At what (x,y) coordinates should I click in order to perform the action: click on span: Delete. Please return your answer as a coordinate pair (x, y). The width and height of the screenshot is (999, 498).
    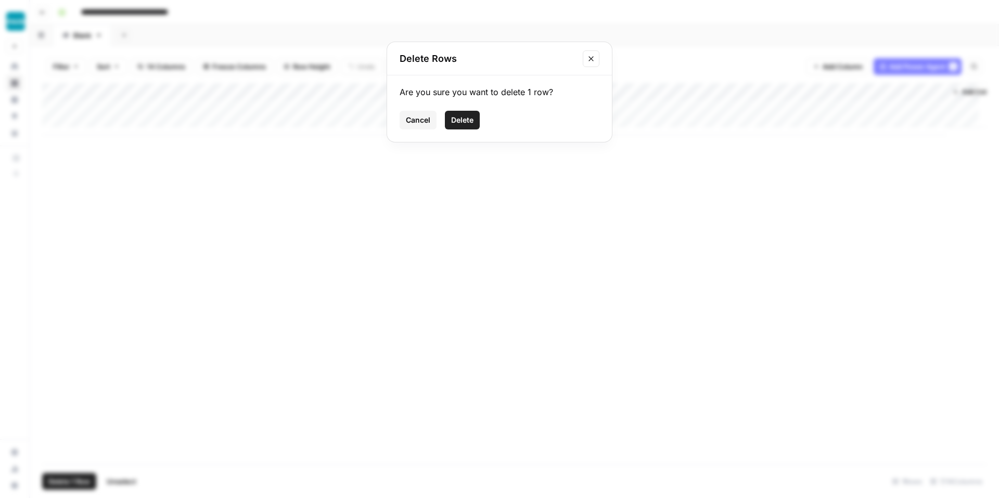
    Looking at the image, I should click on (462, 120).